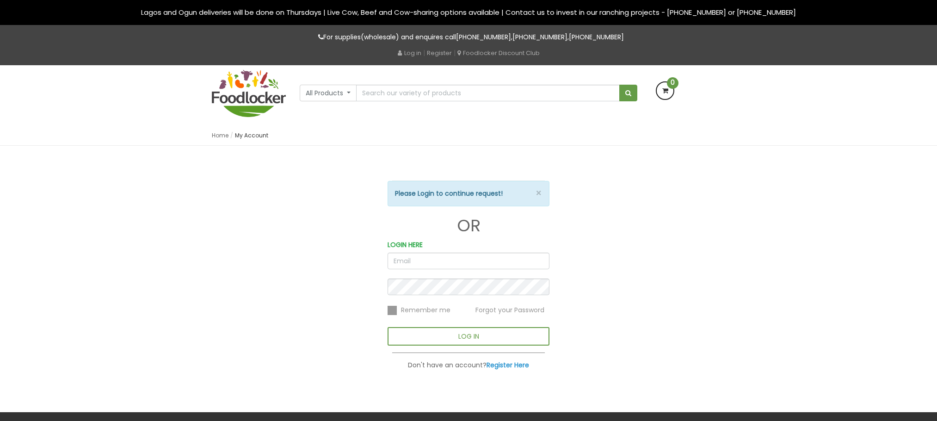 The image size is (937, 421). Describe the element at coordinates (249, 93) in the screenshot. I see `img: FoodLocker` at that location.